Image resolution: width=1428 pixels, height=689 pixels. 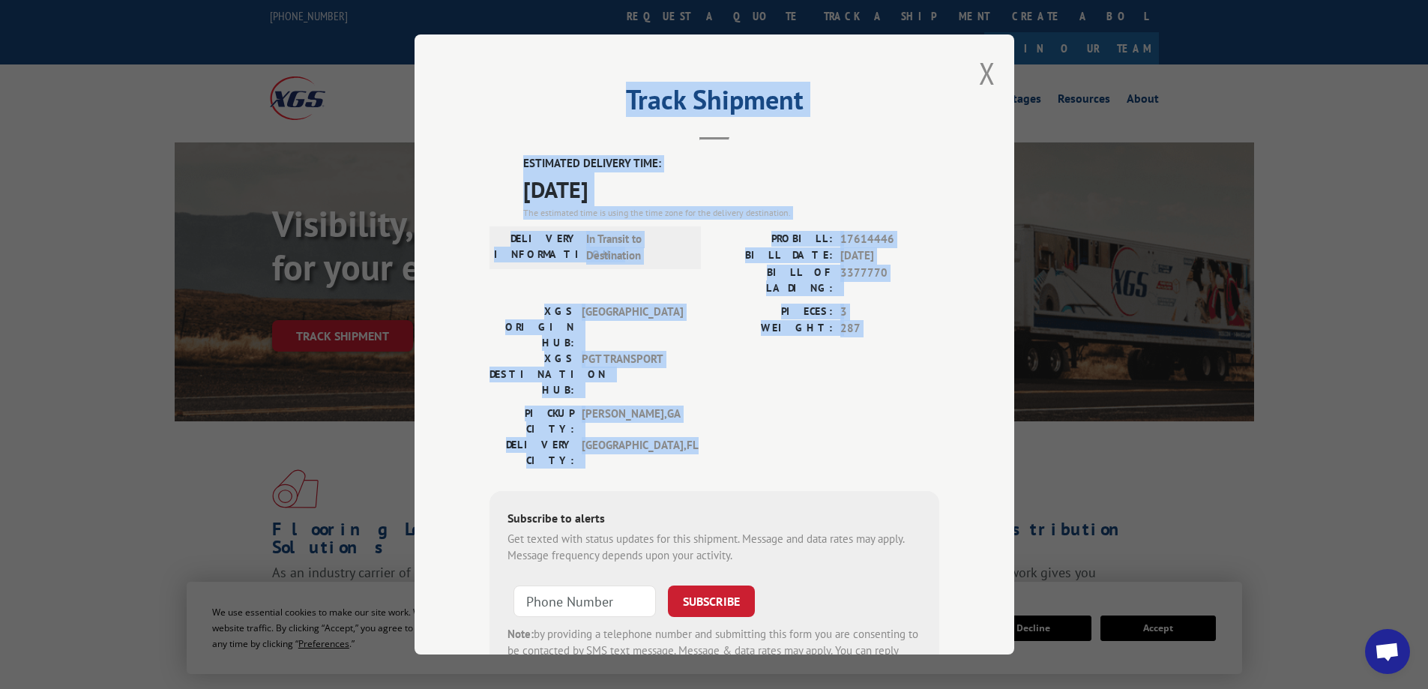 I want to click on strong: Note:, so click(x=520, y=633).